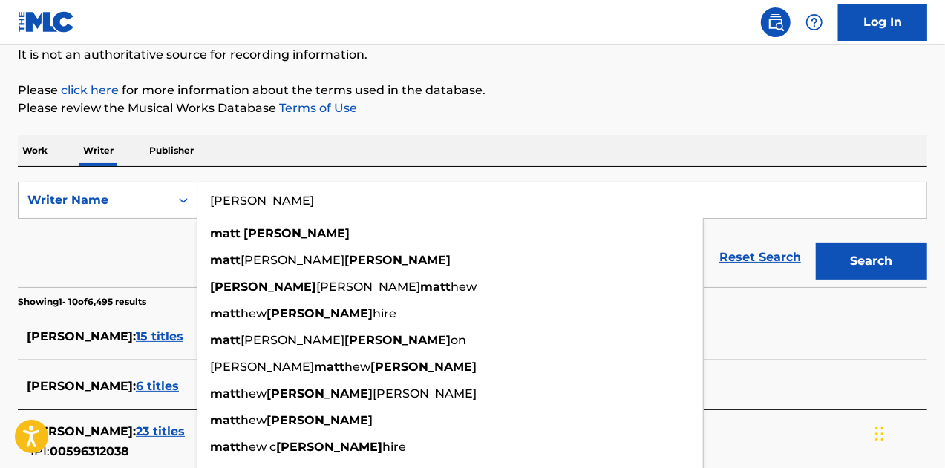  I want to click on a: Log In, so click(882, 22).